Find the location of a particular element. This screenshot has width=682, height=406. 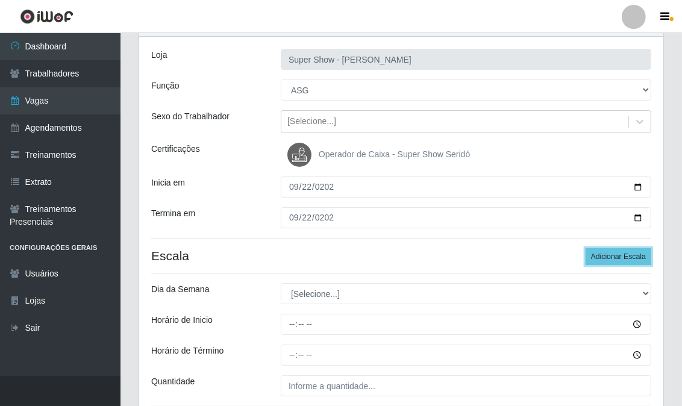

label: Função is located at coordinates (165, 86).